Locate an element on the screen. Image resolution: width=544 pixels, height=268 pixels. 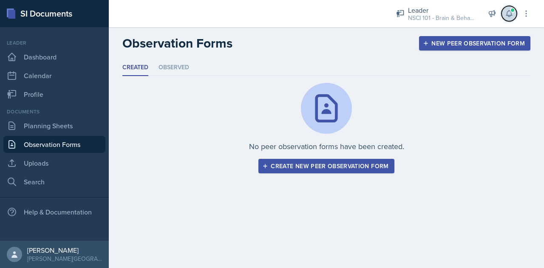
div: New Peer Observation Form is located at coordinates (475, 43).